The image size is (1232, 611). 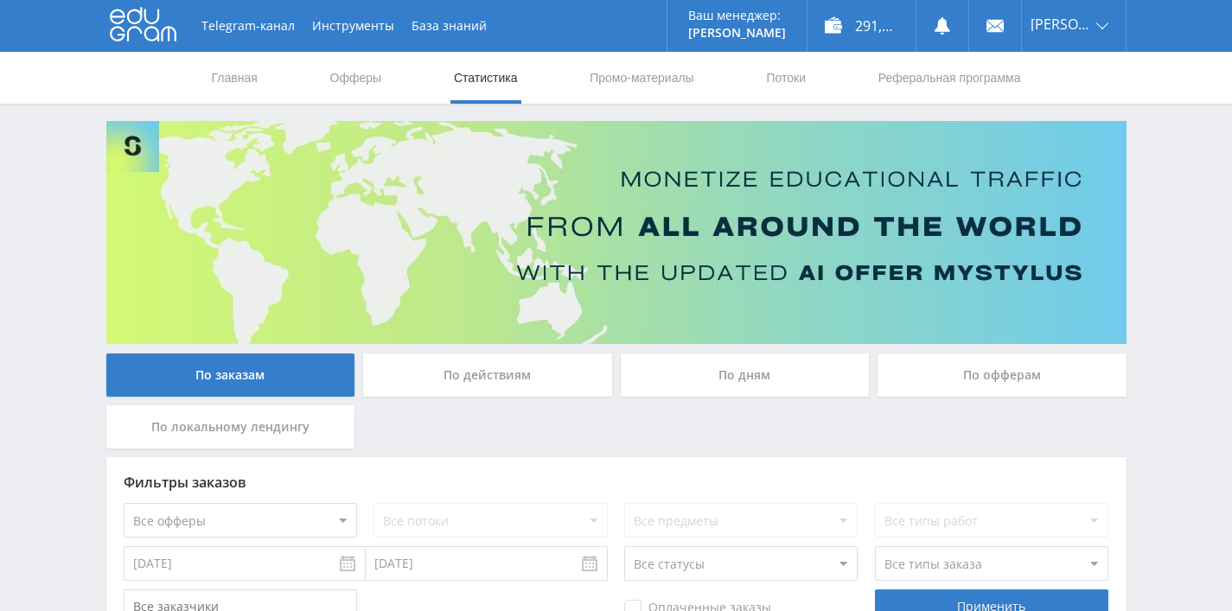 What do you see at coordinates (1002, 375) in the screenshot?
I see `div: По офферам` at bounding box center [1002, 375].